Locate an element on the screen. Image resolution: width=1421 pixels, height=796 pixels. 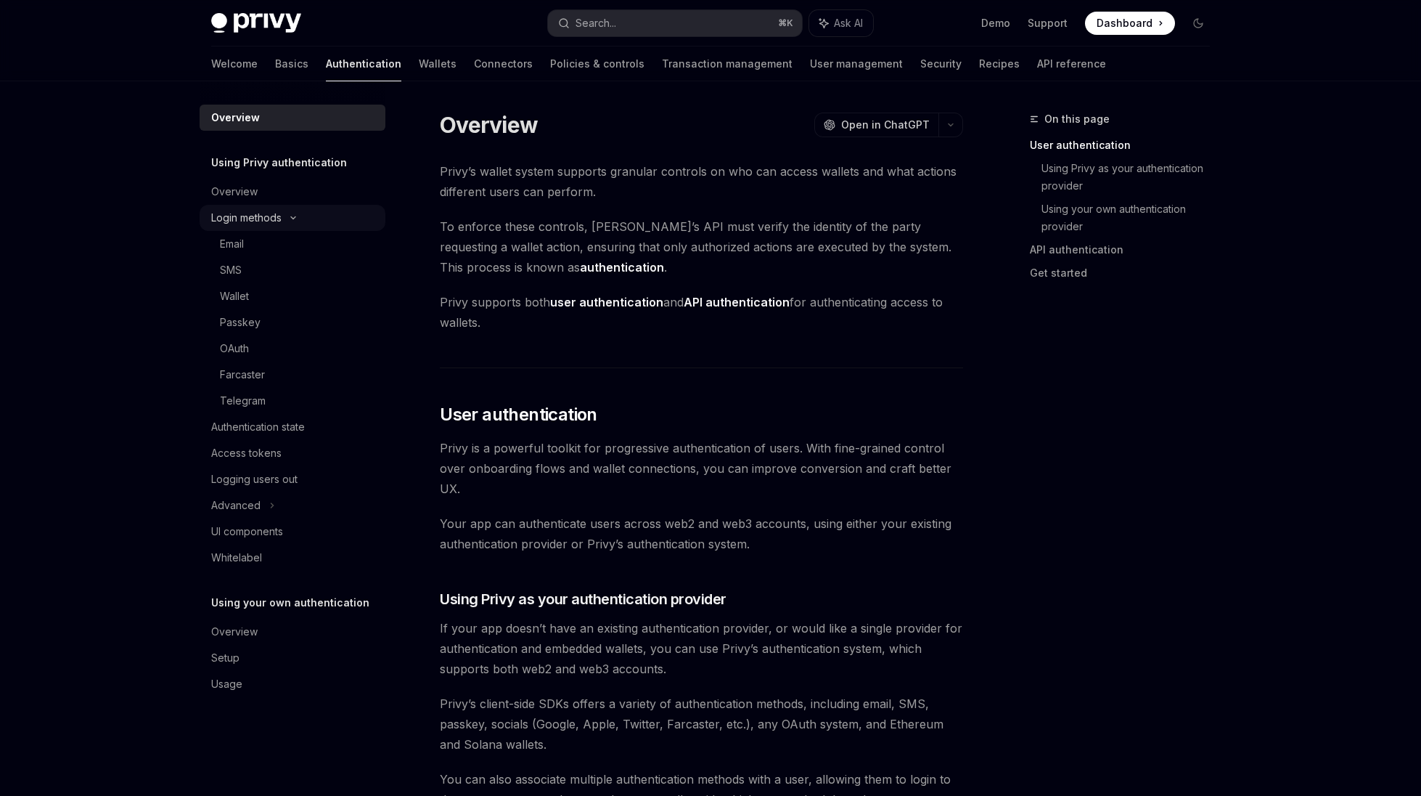
div: Logging users out is located at coordinates (254, 479).